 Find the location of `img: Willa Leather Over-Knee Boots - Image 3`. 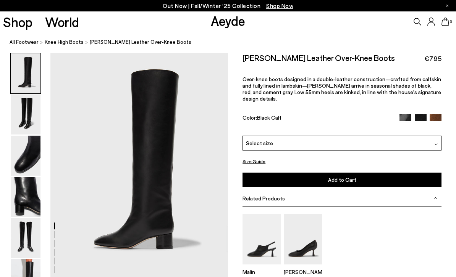

img: Willa Leather Over-Knee Boots - Image 3 is located at coordinates (26, 156).